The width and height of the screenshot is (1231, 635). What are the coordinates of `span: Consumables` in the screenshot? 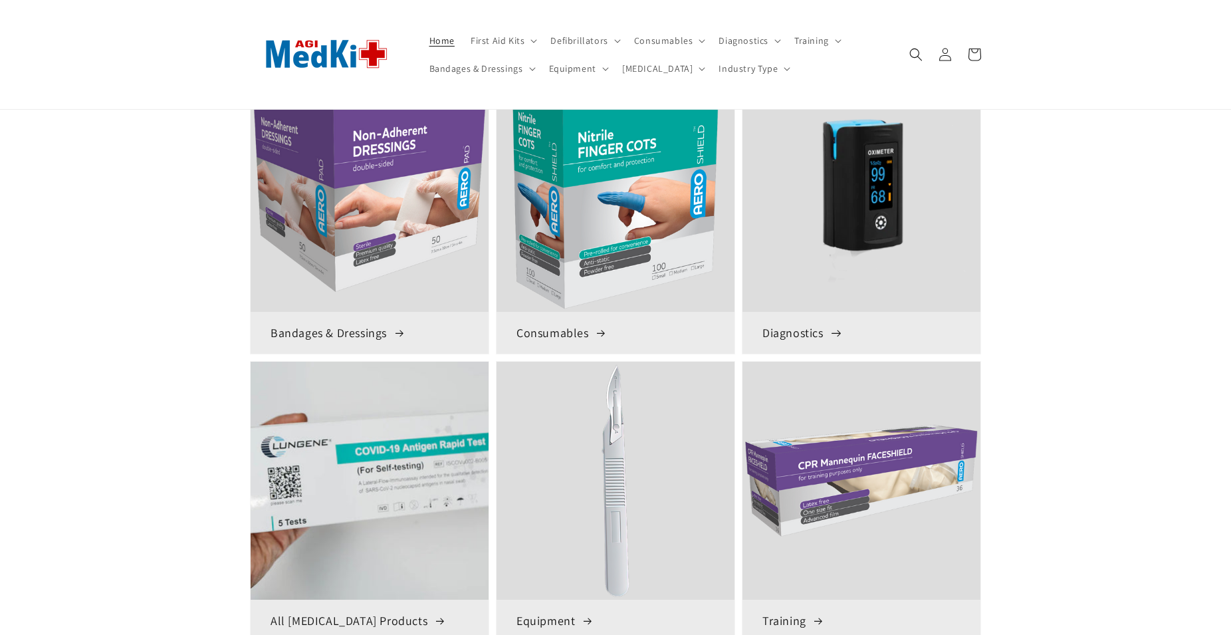 It's located at (664, 41).